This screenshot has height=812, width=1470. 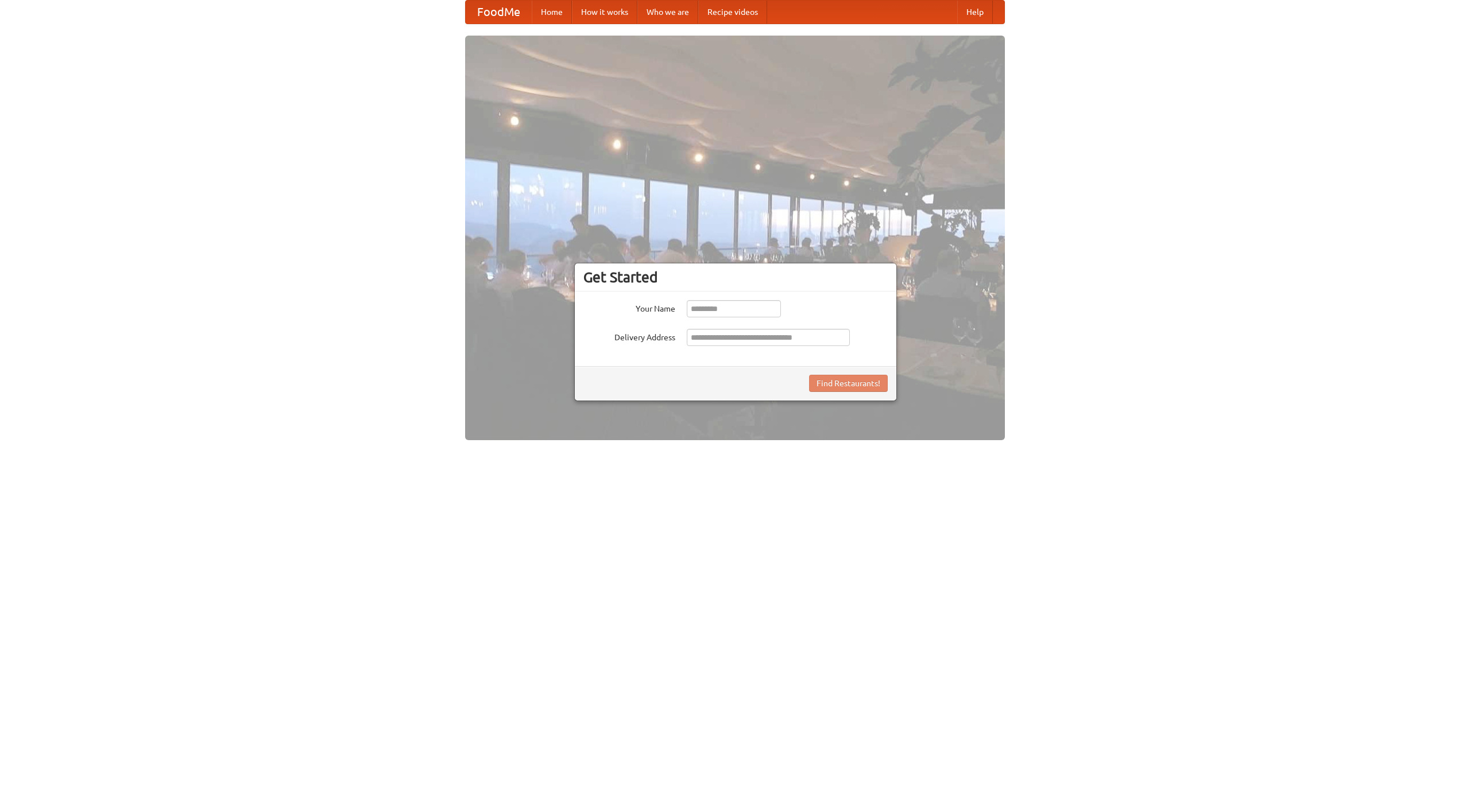 I want to click on a: FoodMe, so click(x=498, y=12).